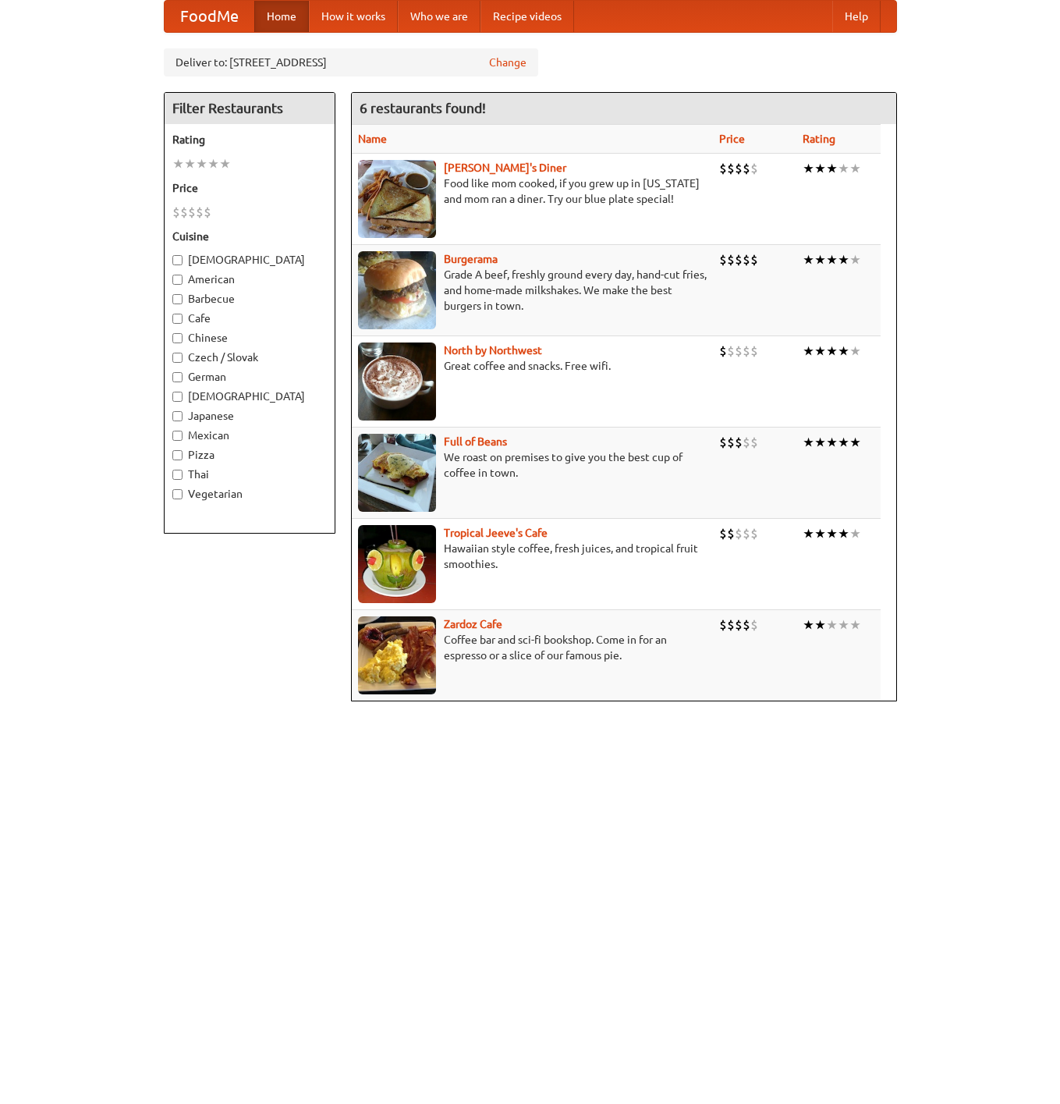  I want to click on input: Cafe, so click(177, 318).